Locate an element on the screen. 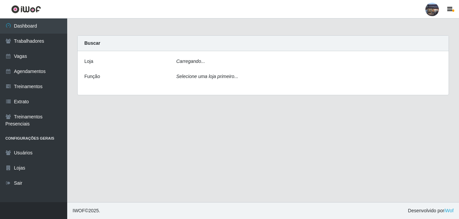 This screenshot has height=219, width=459. i: Carregando... is located at coordinates (191, 61).